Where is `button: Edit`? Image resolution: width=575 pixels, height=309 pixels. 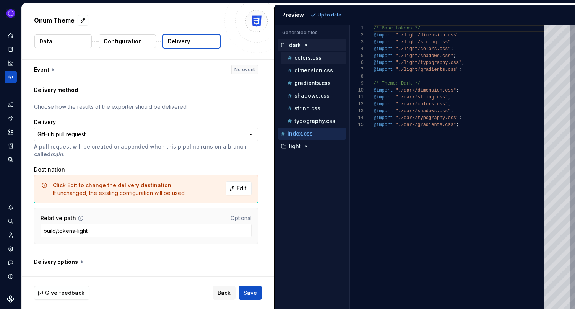
button: Edit is located at coordinates (239, 188).